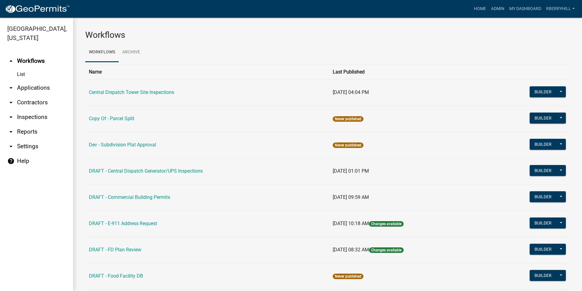 The image size is (582, 291). I want to click on a: DRAFT - Food Facility DB, so click(116, 275).